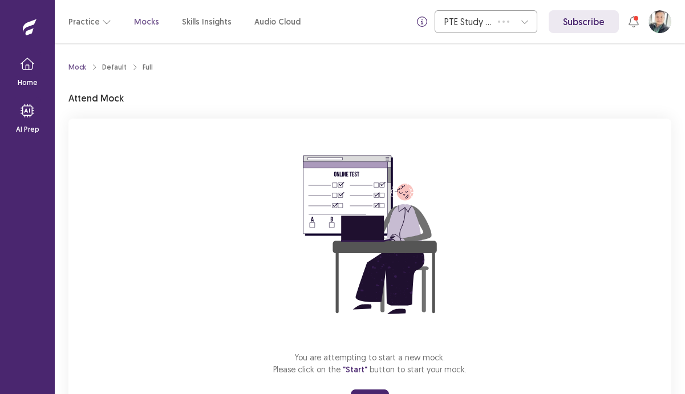  I want to click on p: Mocks, so click(147, 22).